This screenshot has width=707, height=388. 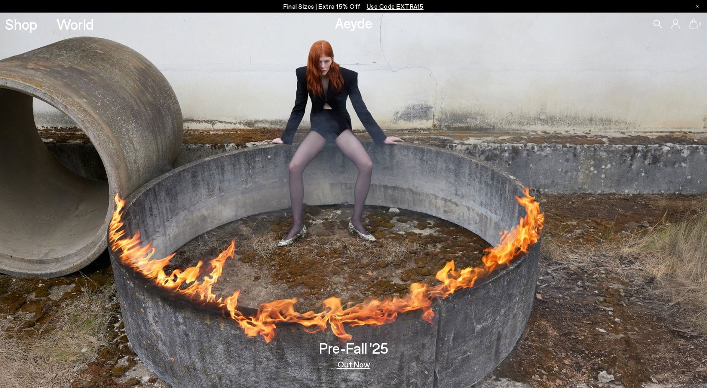 What do you see at coordinates (354, 23) in the screenshot?
I see `a: Aeyde` at bounding box center [354, 23].